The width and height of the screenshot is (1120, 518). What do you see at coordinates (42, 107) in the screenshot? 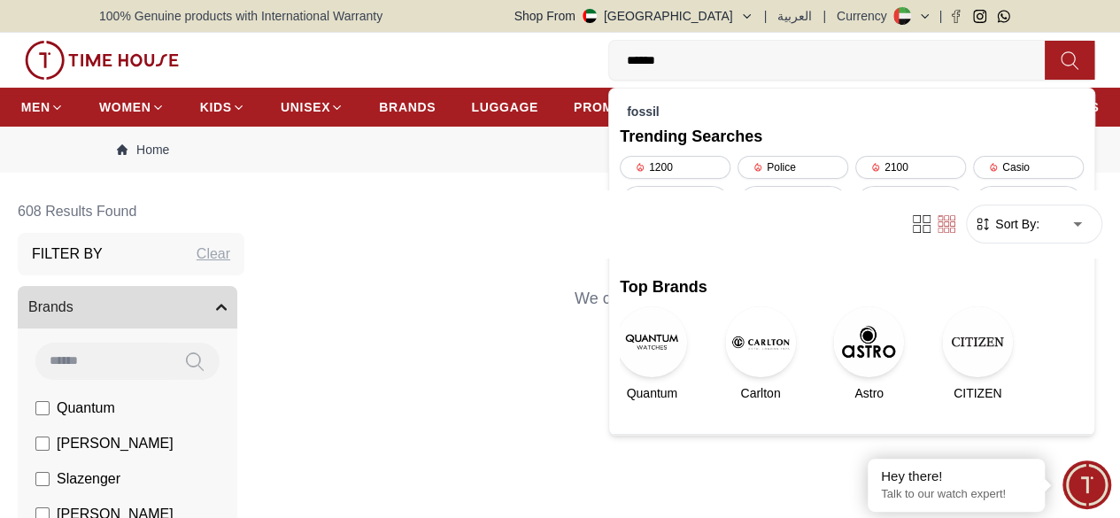
I see `a: MEN` at bounding box center [42, 107].